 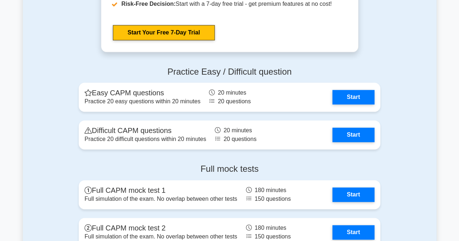 What do you see at coordinates (229, 72) in the screenshot?
I see `h4: Practice Easy / Difficult question` at bounding box center [229, 72].